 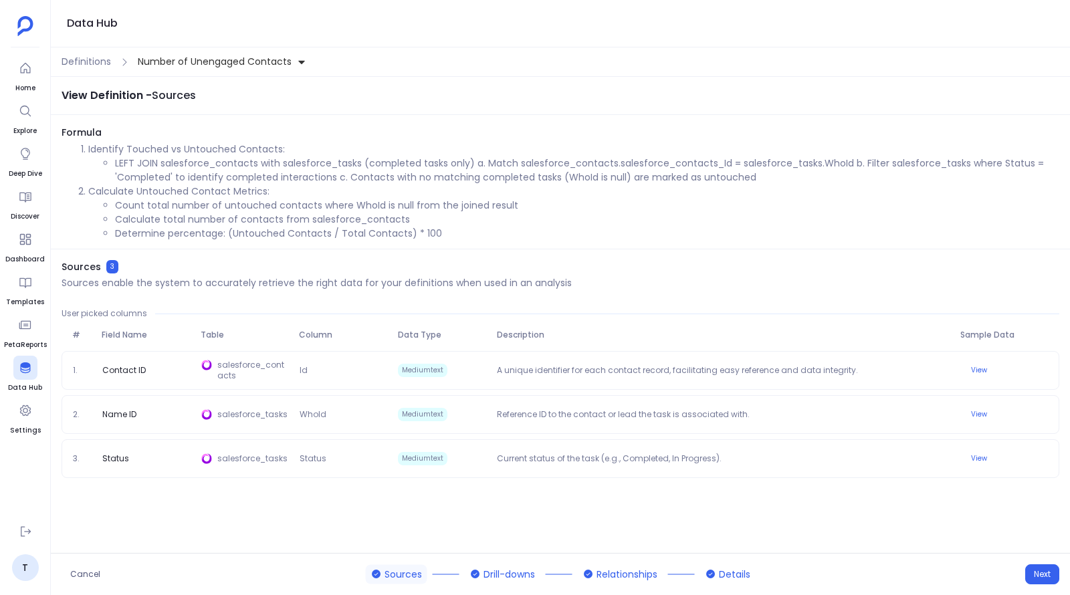 I want to click on button: Details, so click(x=727, y=574).